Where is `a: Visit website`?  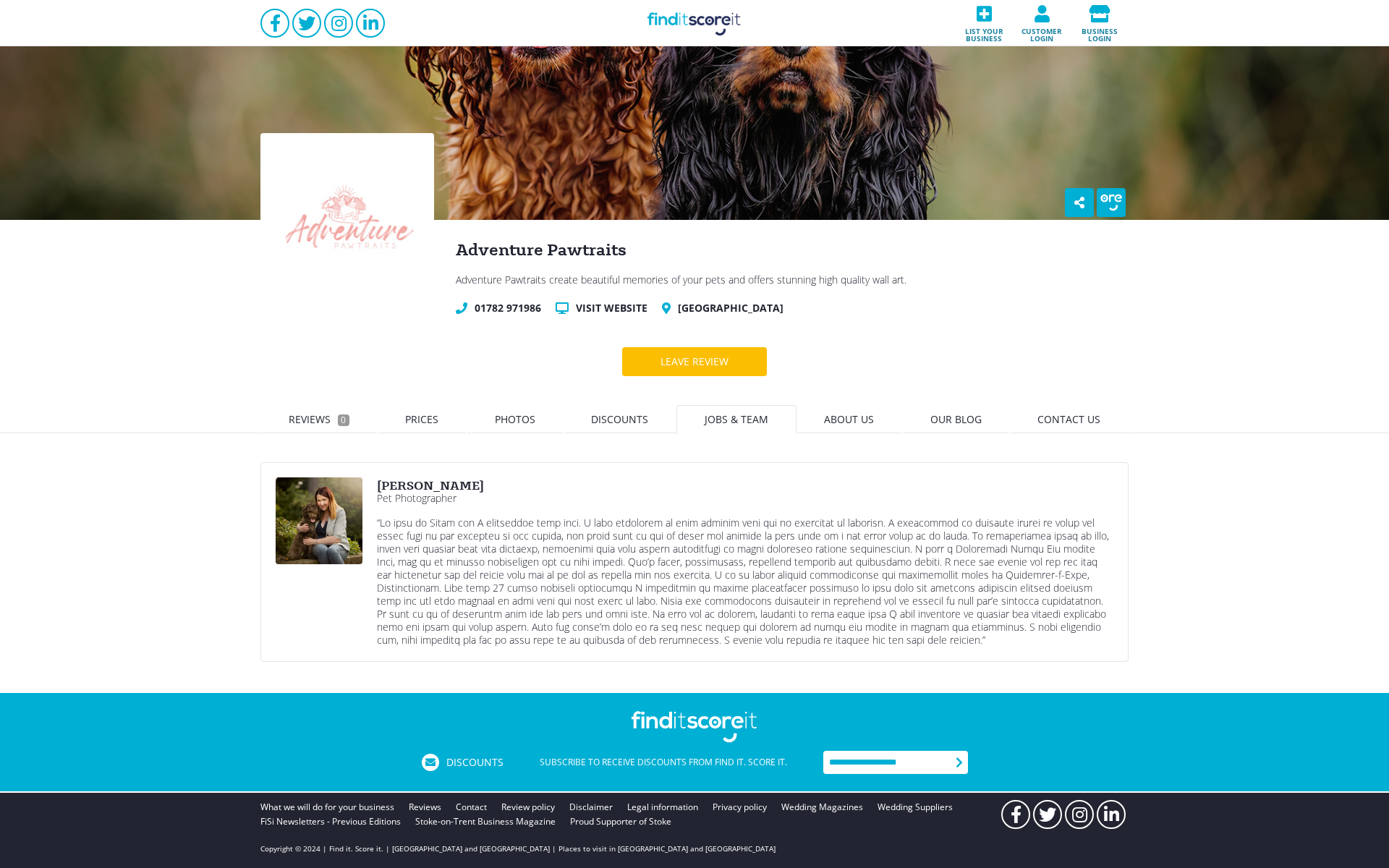
a: Visit website is located at coordinates (611, 308).